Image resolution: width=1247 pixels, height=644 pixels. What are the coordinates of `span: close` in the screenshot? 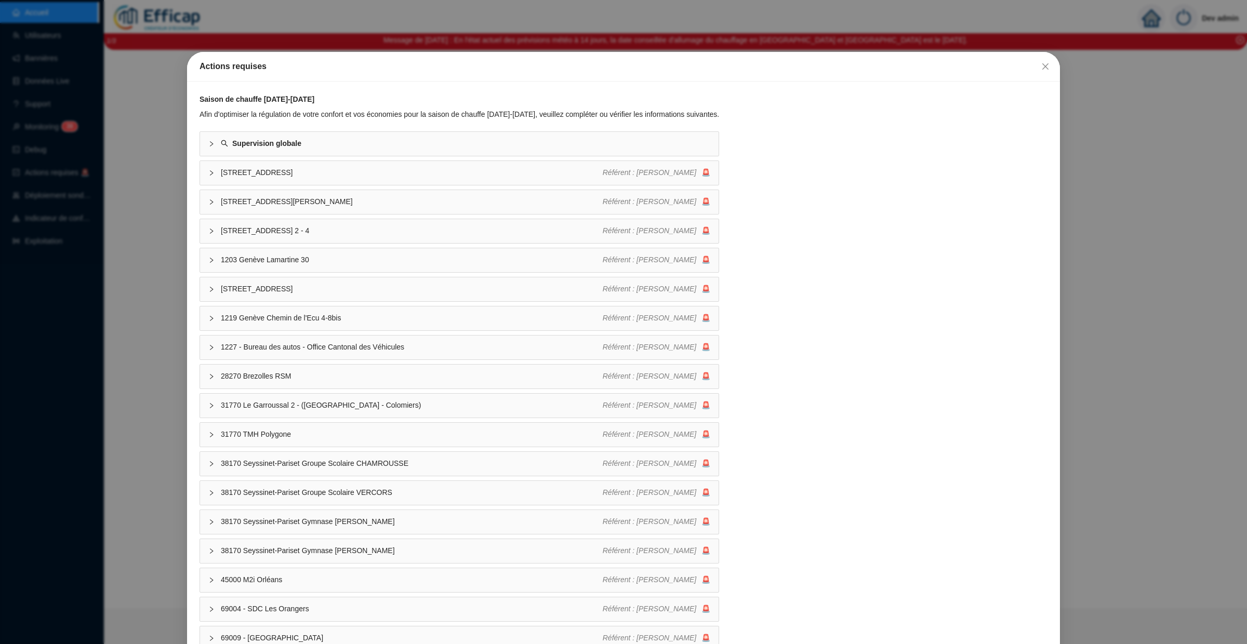 It's located at (1045, 66).